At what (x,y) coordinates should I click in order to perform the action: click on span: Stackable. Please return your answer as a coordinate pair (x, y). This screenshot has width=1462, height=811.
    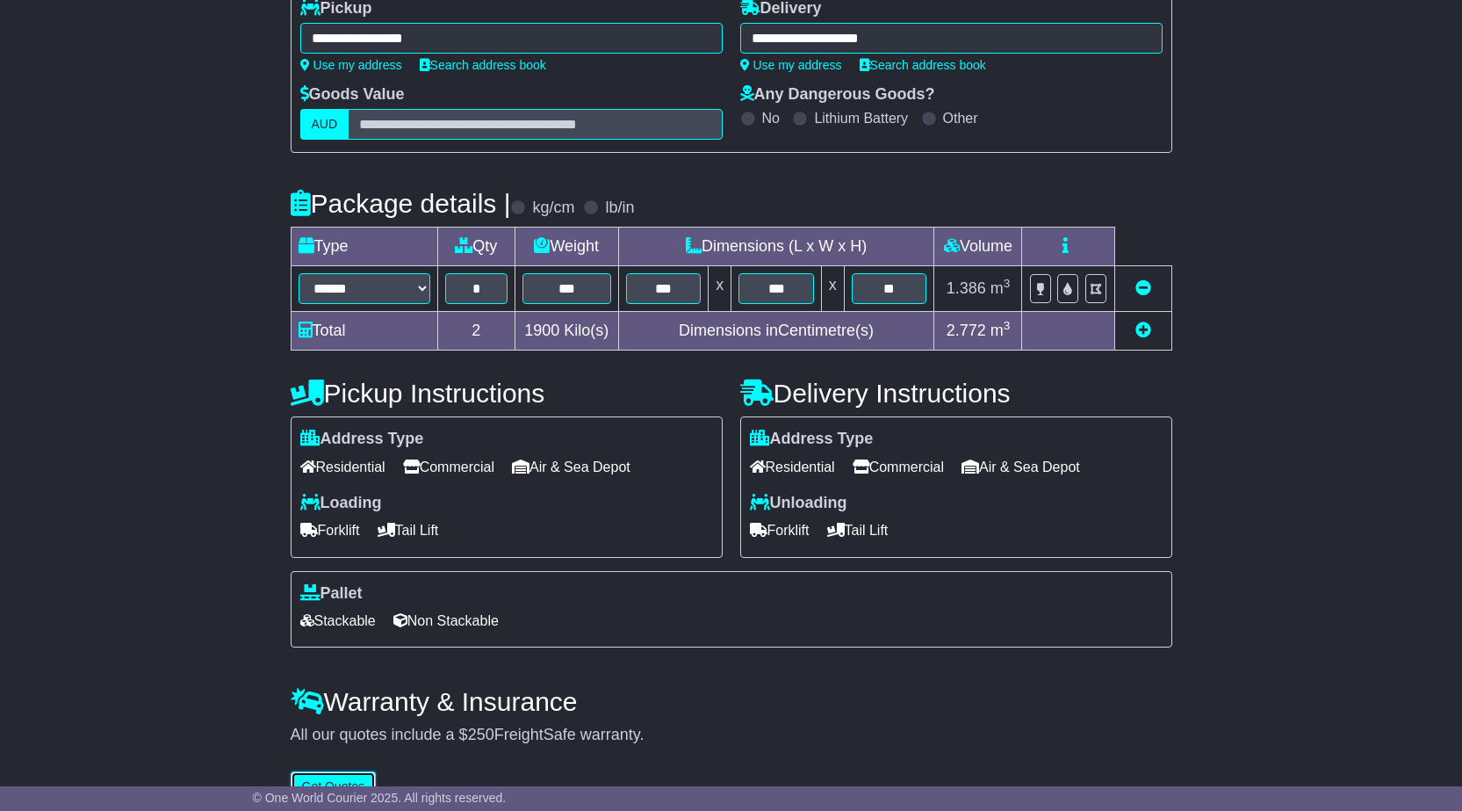
    Looking at the image, I should click on (338, 620).